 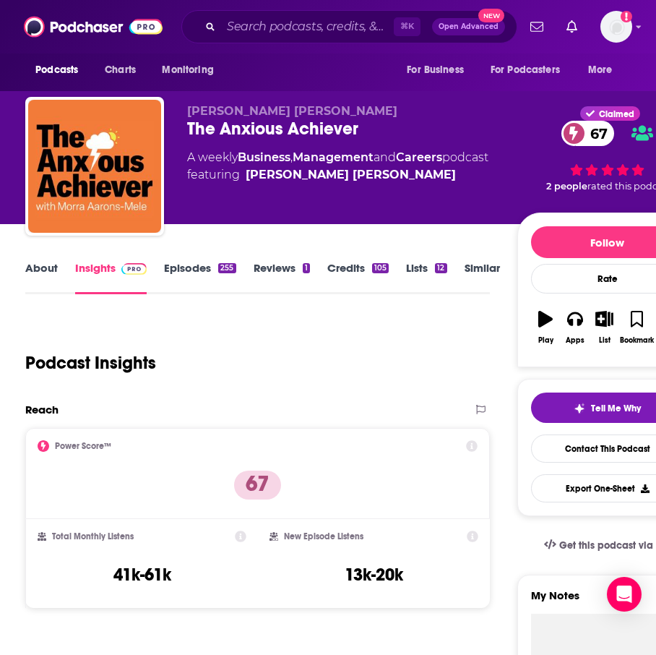 What do you see at coordinates (374, 574) in the screenshot?
I see `h3: 13k-20k` at bounding box center [374, 574].